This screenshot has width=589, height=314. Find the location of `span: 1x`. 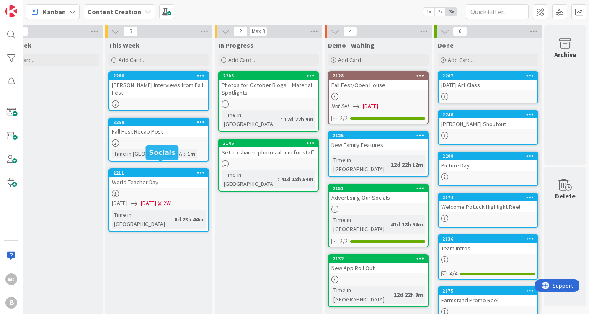

span: 1x is located at coordinates (429, 12).